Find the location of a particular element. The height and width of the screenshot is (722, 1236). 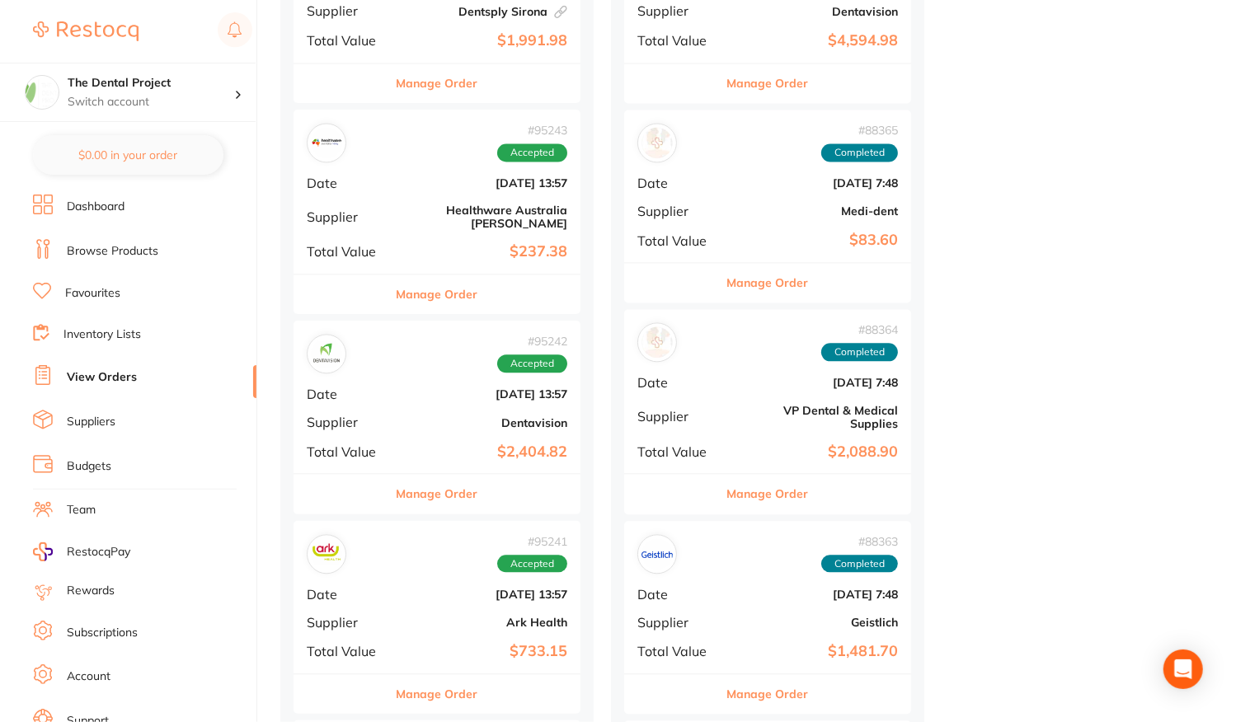

a: Rewards is located at coordinates (91, 591).